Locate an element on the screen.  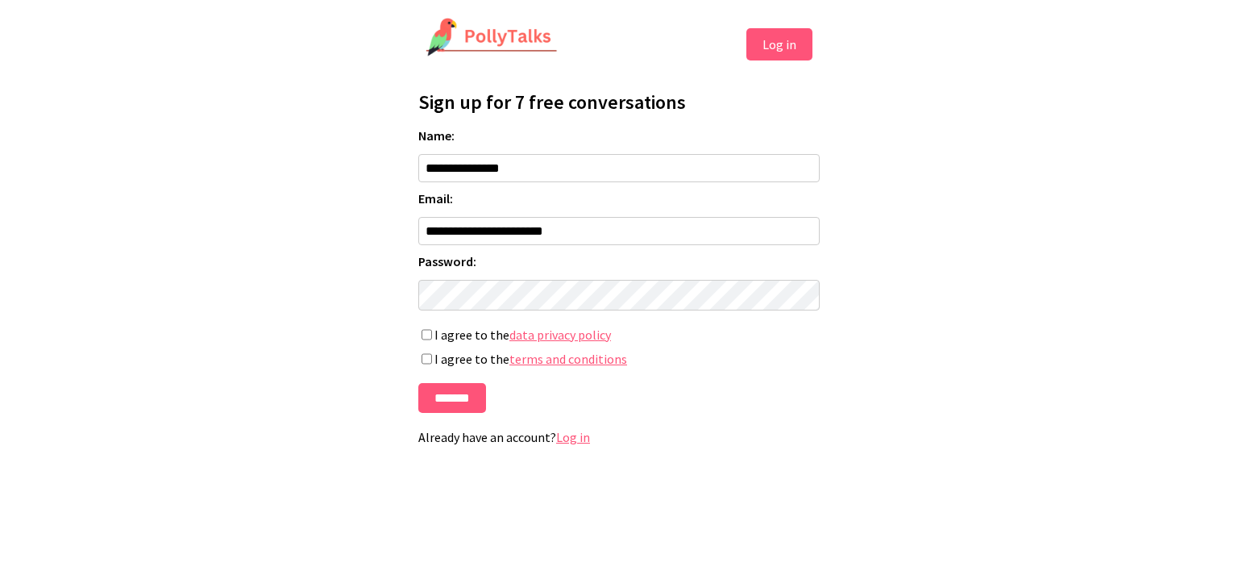
input: I agree to thedata privacy policy is located at coordinates (426, 335).